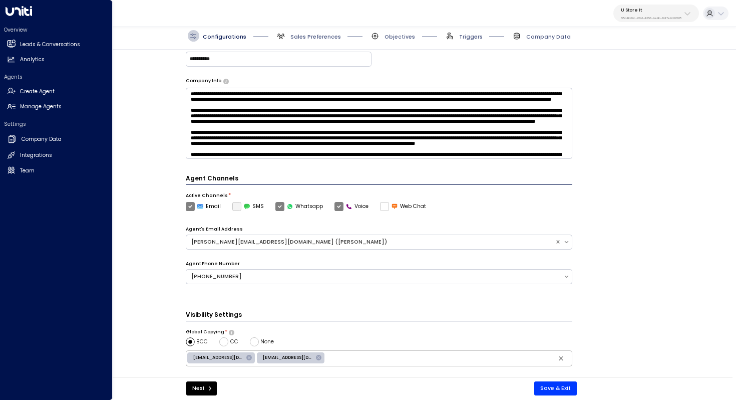 This screenshot has height=400, width=736. Describe the element at coordinates (656, 13) in the screenshot. I see `button: U Store It58c4b32c-92b1-4356-be9b-1247e2c02228` at that location.